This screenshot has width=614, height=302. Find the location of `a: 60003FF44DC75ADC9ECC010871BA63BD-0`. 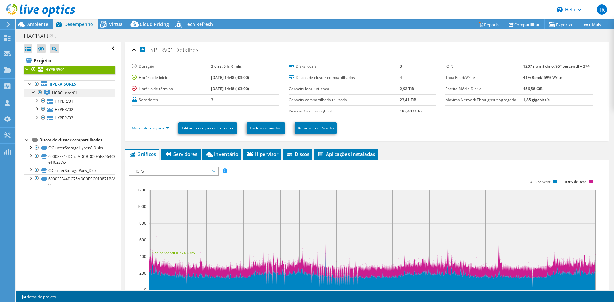

a: 60003FF44DC75ADC9ECC010871BA63BD-0 is located at coordinates (70, 182).